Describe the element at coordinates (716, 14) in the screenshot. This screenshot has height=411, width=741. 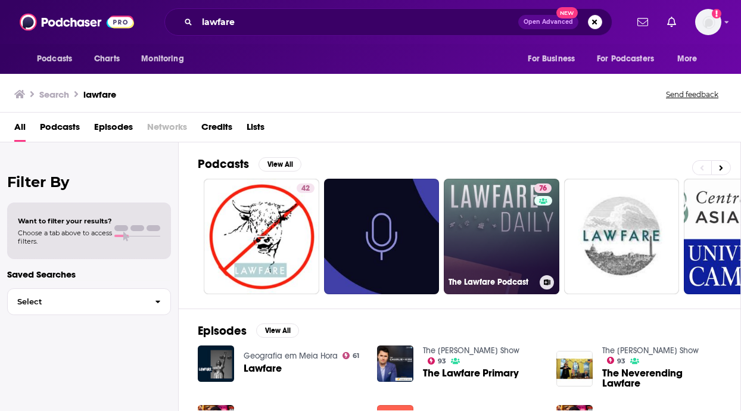
I see `svg: Add a profile image` at that location.